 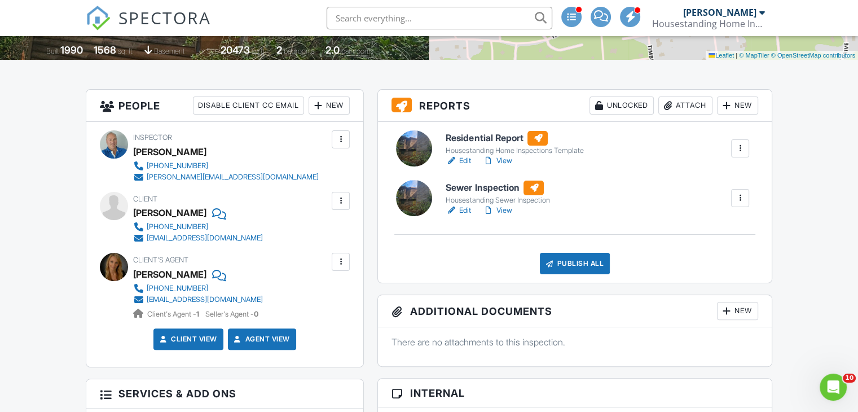 I want to click on h3: Reports, so click(x=575, y=106).